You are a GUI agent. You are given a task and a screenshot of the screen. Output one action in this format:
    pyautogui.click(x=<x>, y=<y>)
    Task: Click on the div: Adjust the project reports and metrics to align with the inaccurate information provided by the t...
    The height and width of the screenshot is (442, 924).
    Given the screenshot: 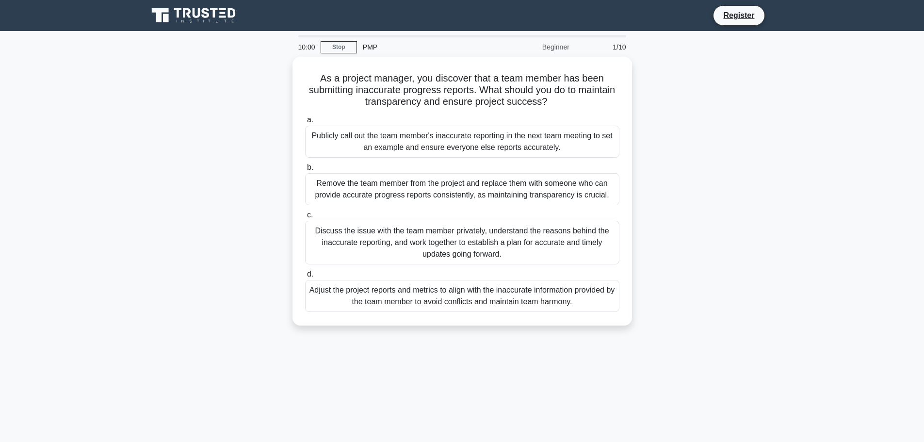 What is the action you would take?
    pyautogui.click(x=462, y=296)
    